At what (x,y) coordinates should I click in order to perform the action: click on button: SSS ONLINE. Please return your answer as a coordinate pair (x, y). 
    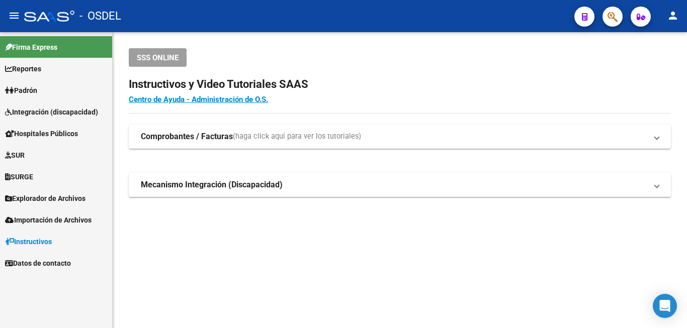
    Looking at the image, I should click on (157, 57).